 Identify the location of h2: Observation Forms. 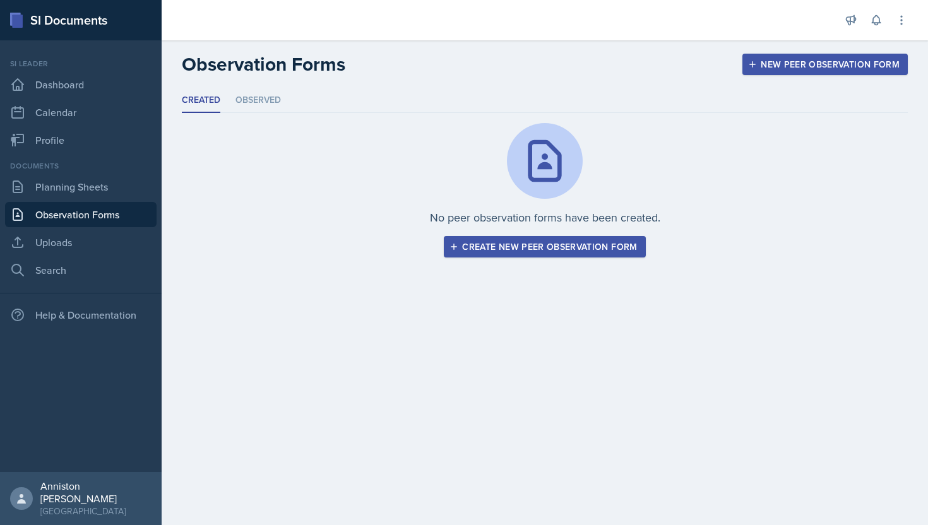
(263, 64).